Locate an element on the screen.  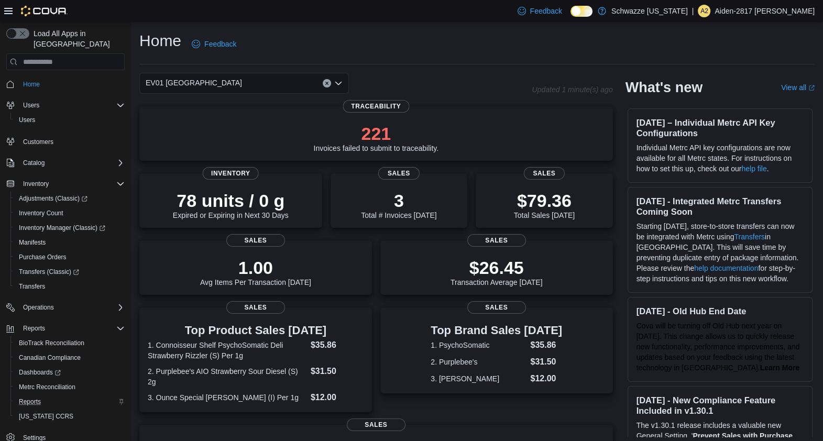
img: Cova is located at coordinates (44, 11).